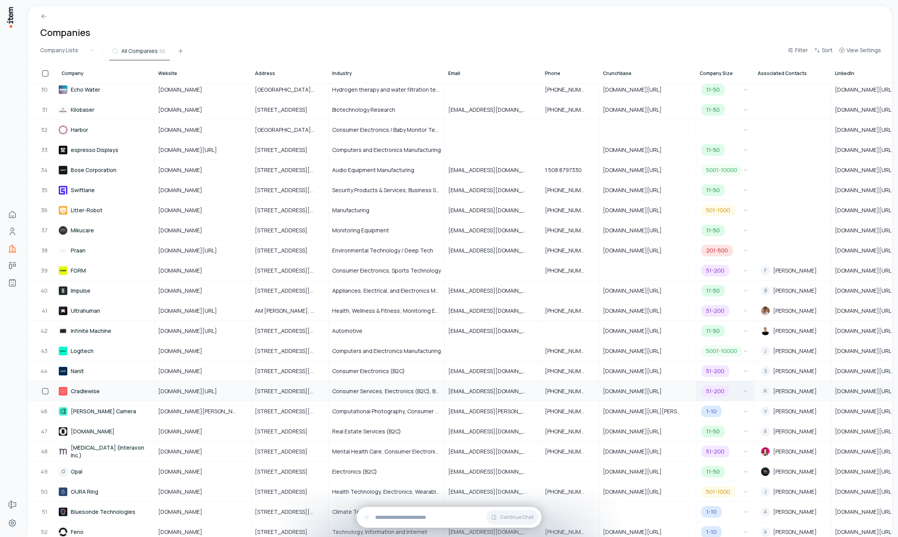 Image resolution: width=898 pixels, height=537 pixels. What do you see at coordinates (106, 270) in the screenshot?
I see `a: FORM` at bounding box center [106, 270].